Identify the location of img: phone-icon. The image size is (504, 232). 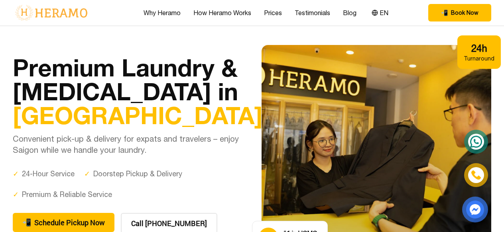
(476, 175).